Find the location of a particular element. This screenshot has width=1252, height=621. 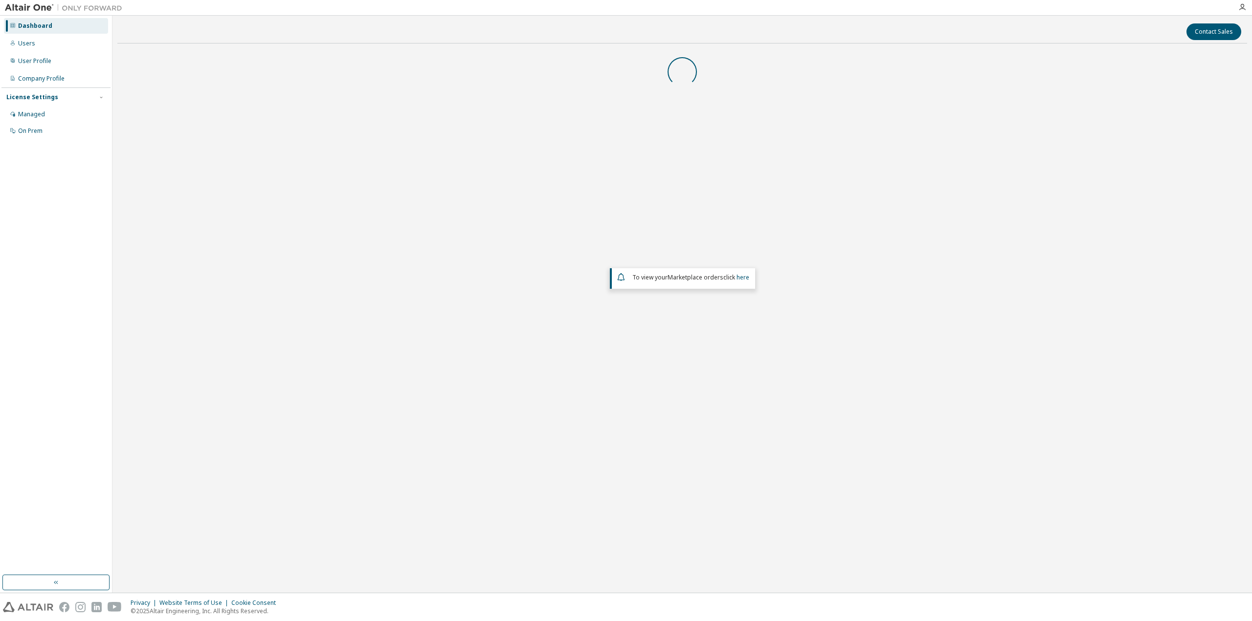

div: Website Terms of Use is located at coordinates (195, 603).